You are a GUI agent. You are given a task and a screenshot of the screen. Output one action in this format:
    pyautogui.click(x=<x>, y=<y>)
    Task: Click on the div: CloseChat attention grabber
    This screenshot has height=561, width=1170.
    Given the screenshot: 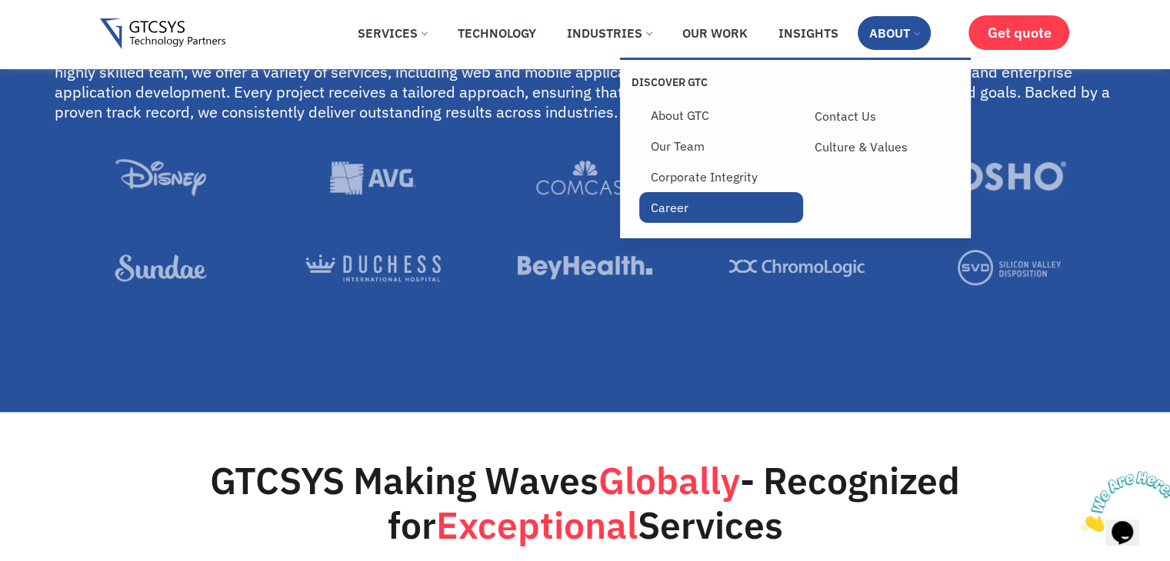 What is the action you would take?
    pyautogui.click(x=48, y=36)
    